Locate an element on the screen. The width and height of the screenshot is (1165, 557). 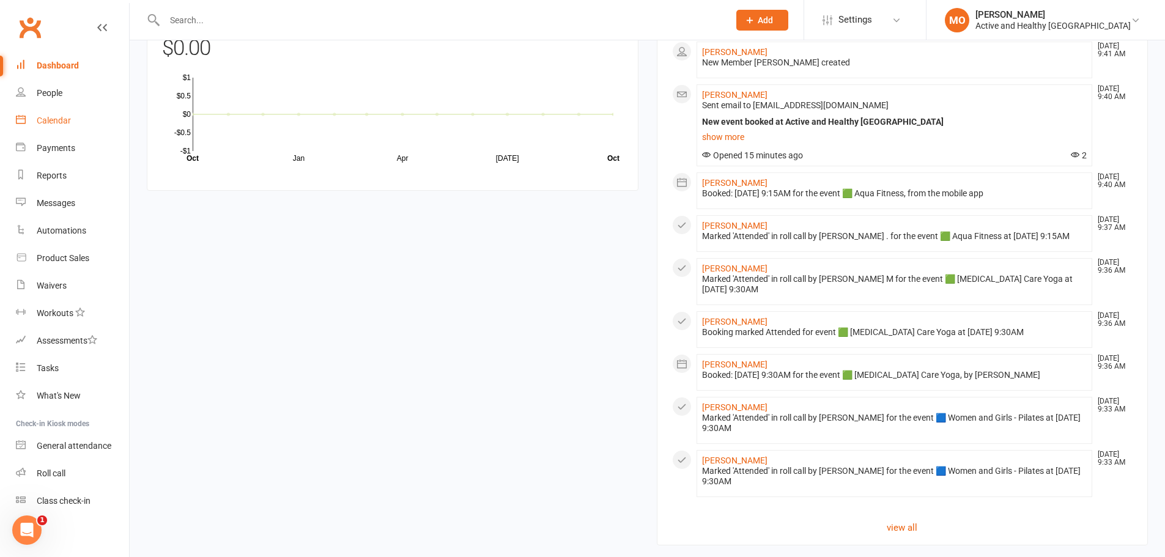
a: Class kiosk mode is located at coordinates (72, 501).